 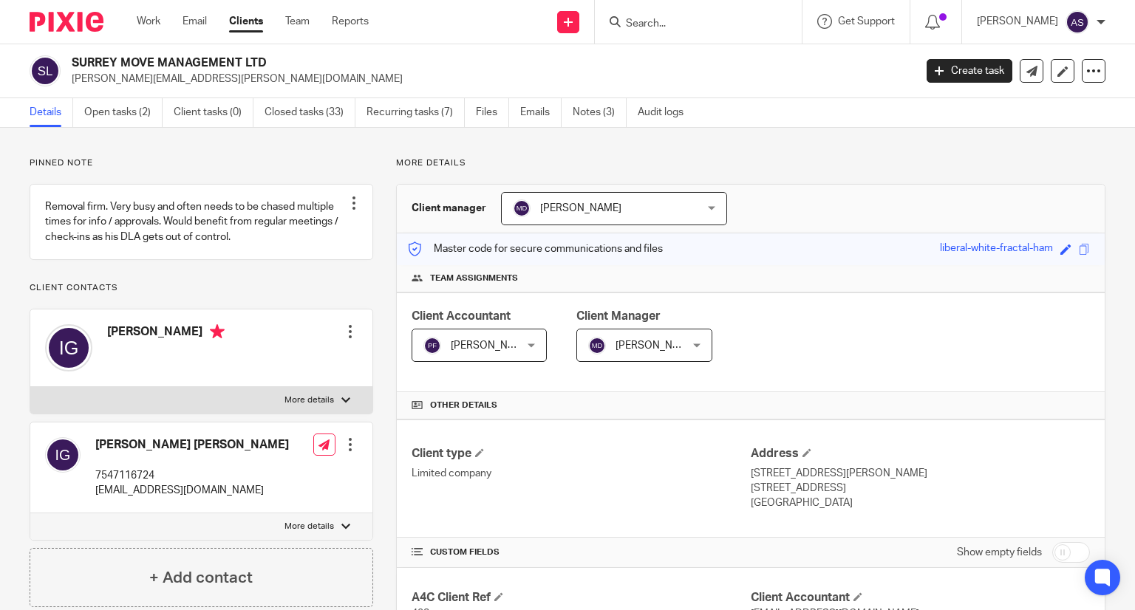 I want to click on span: Team assignments, so click(x=474, y=279).